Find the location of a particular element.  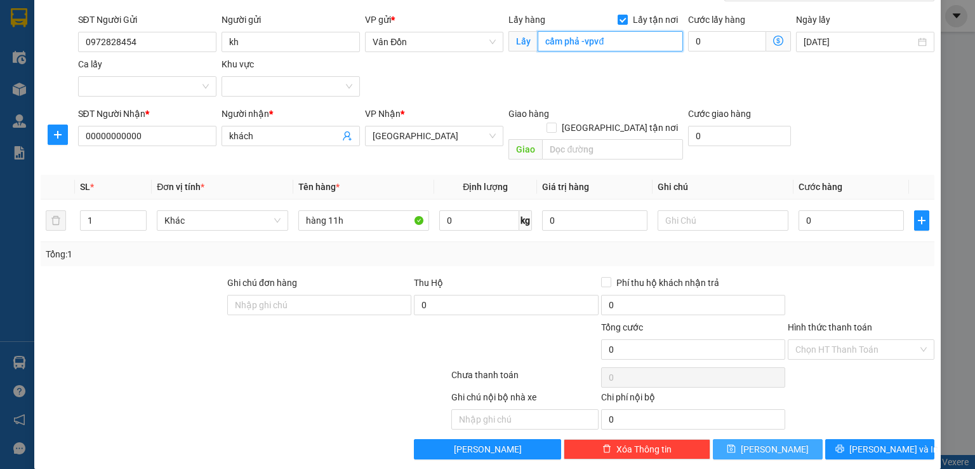

div: Người nhận is located at coordinates (291, 114).